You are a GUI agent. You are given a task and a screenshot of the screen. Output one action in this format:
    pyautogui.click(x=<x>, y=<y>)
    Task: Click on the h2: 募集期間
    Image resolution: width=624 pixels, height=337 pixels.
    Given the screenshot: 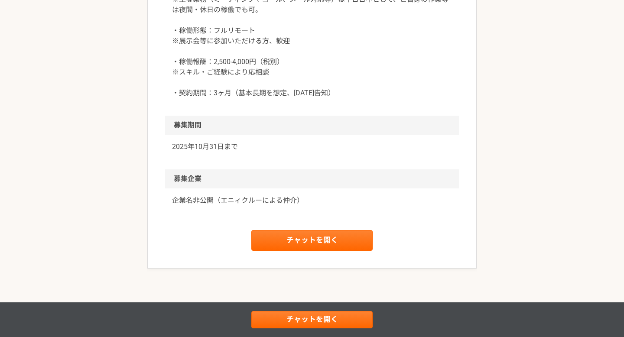 What is the action you would take?
    pyautogui.click(x=312, y=125)
    